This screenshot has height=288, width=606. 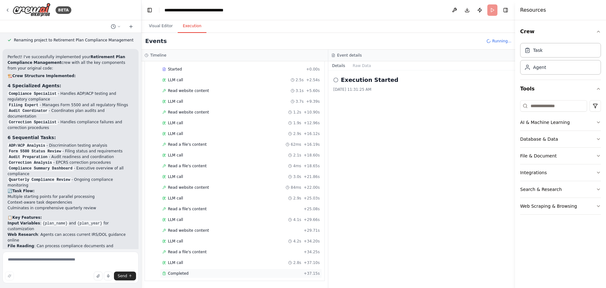 I want to click on span: + 10.90s, so click(x=311, y=112).